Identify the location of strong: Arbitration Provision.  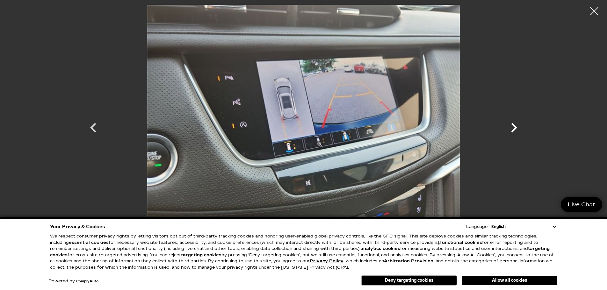
(408, 261).